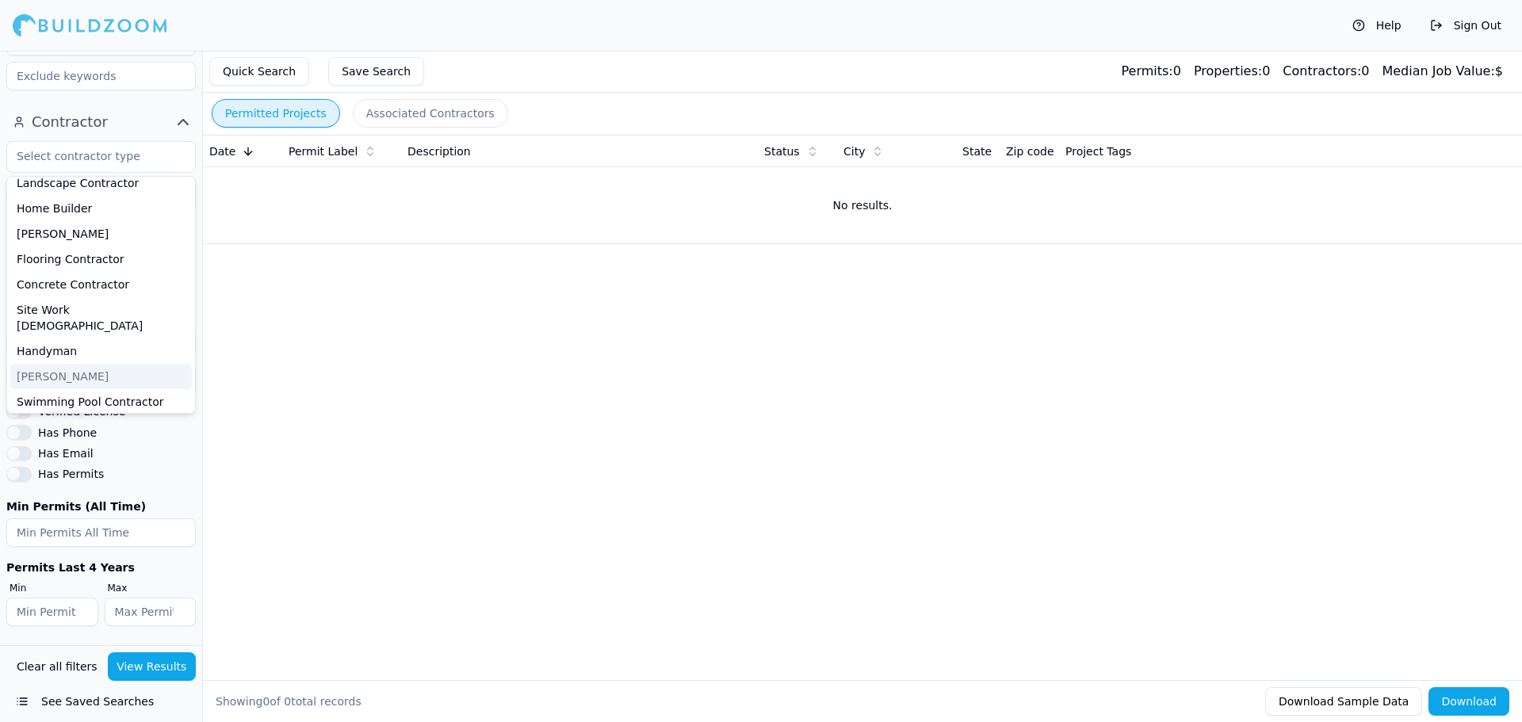 Image resolution: width=1522 pixels, height=722 pixels. Describe the element at coordinates (259, 71) in the screenshot. I see `button: Quick Search` at that location.